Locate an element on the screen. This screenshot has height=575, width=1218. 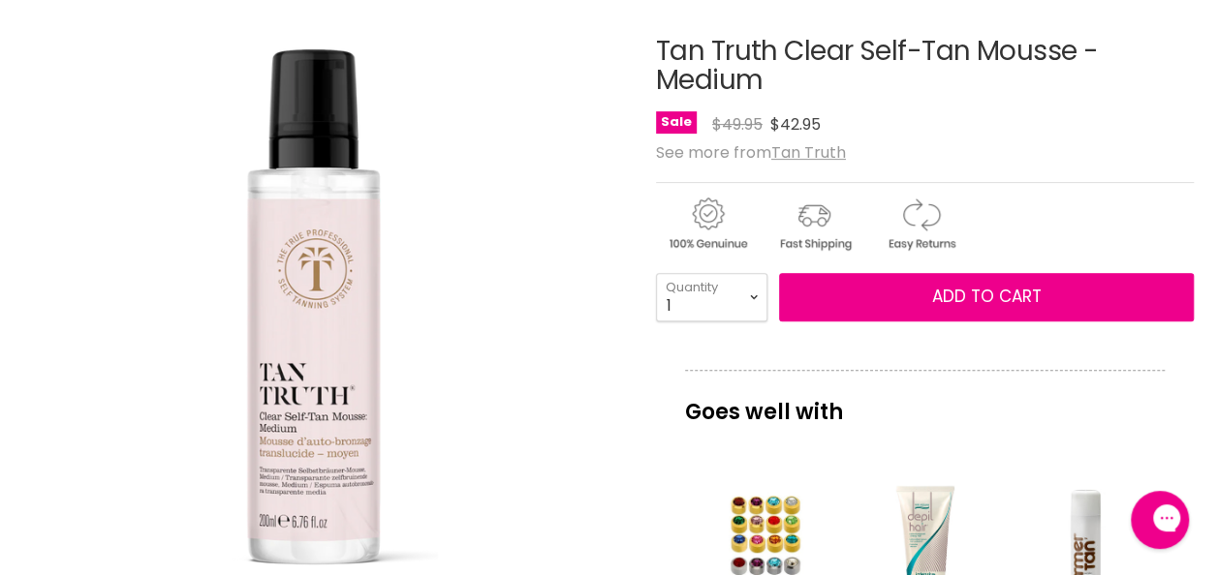
span: $49.95 is located at coordinates (737, 124).